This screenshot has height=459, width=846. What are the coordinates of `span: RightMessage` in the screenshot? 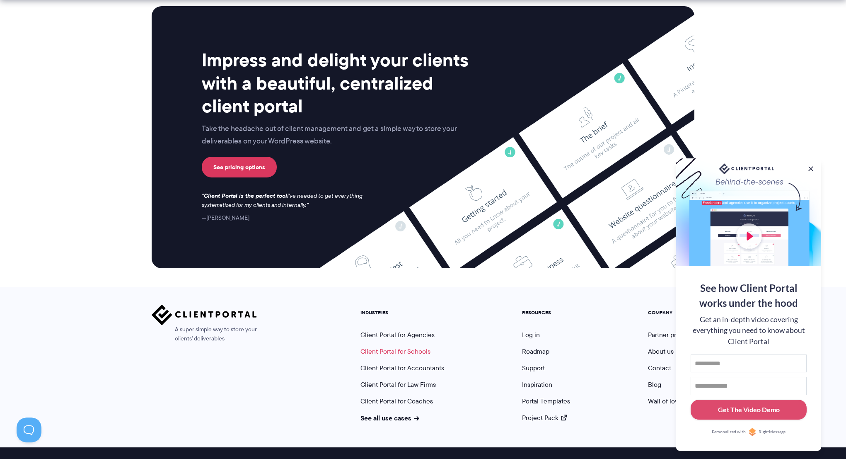 It's located at (772, 432).